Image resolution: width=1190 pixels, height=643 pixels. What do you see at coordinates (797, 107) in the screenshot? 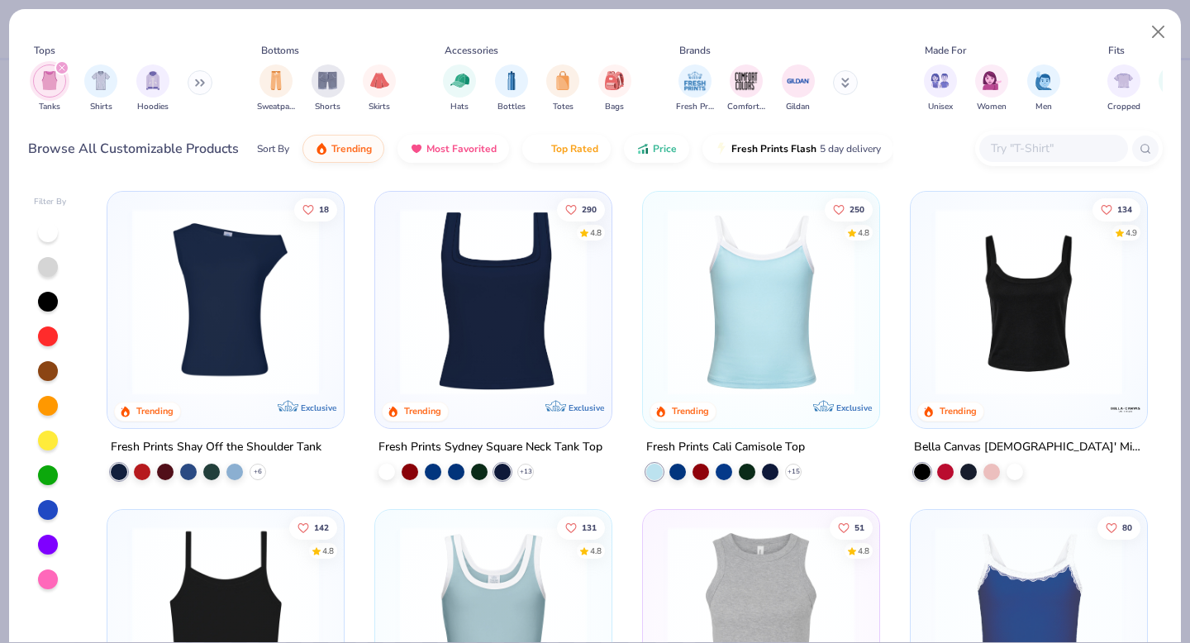
I see `span: Gildan` at bounding box center [797, 107].